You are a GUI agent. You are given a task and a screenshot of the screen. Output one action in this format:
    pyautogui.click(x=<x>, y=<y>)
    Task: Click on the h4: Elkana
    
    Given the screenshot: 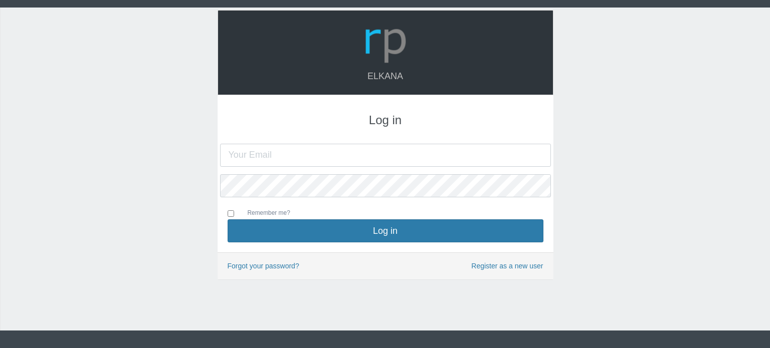 What is the action you would take?
    pyautogui.click(x=385, y=77)
    